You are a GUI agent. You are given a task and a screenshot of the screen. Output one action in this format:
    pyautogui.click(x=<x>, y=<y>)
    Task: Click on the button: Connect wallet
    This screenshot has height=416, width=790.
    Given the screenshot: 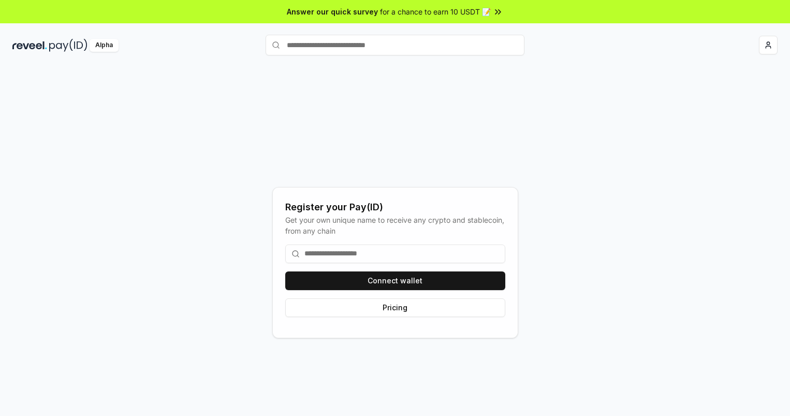 What is the action you would take?
    pyautogui.click(x=395, y=281)
    